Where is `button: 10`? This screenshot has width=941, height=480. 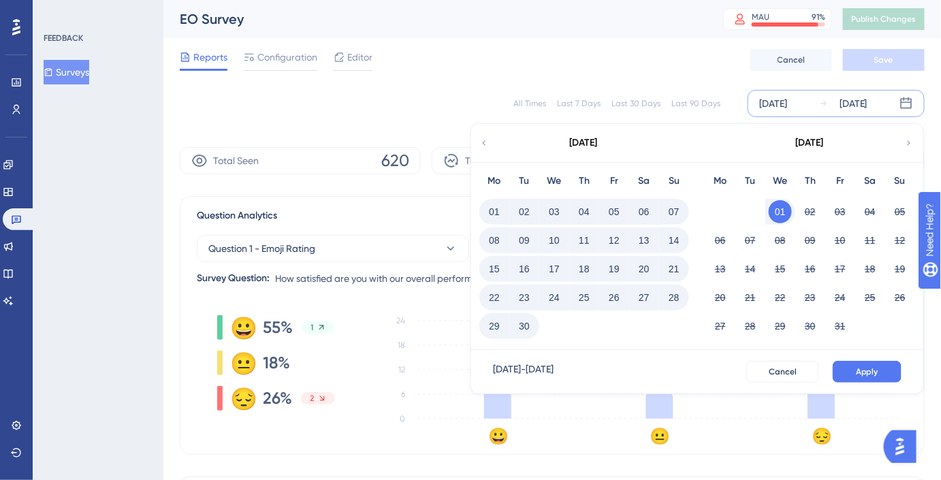
button: 10 is located at coordinates (840, 240).